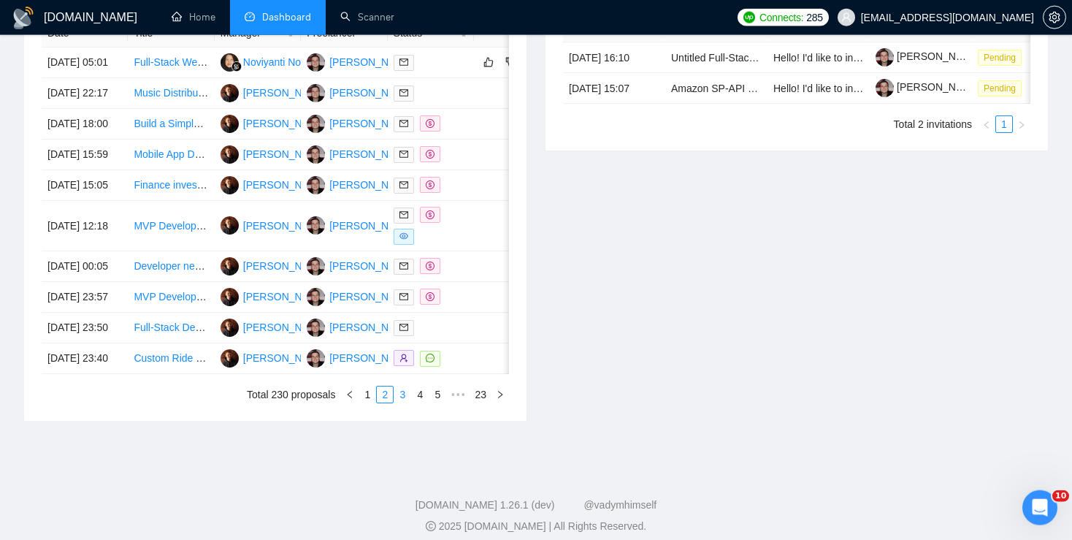  What do you see at coordinates (264, 93) in the screenshot?
I see `a: Music Distribution & Artist Services Platform Development` at bounding box center [264, 93].